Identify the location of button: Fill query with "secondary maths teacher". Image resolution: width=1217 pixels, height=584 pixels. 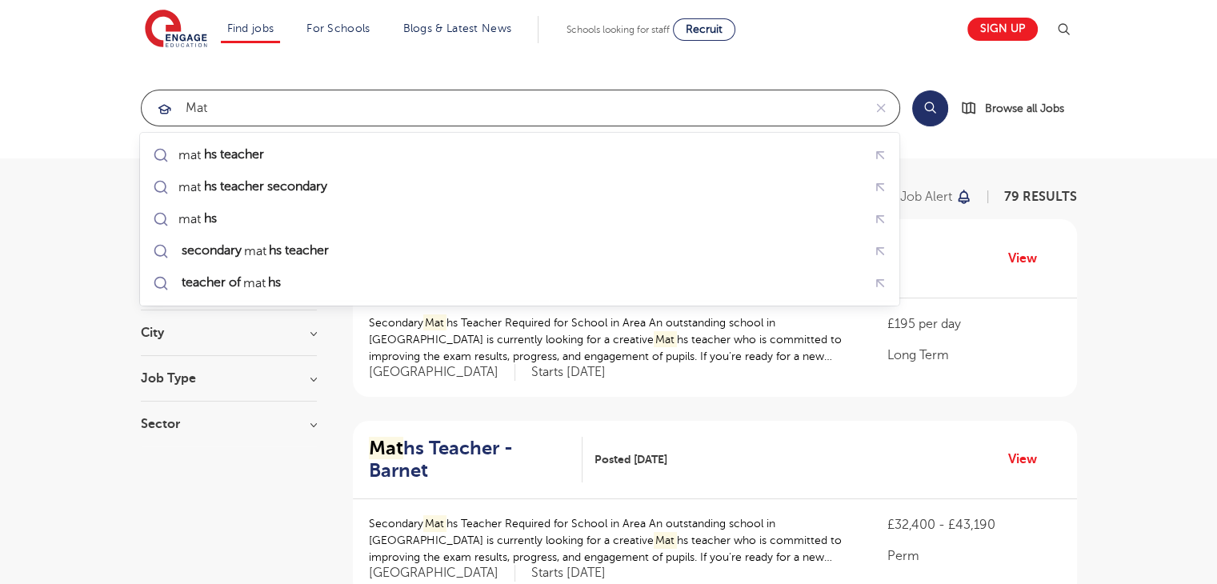
(880, 250).